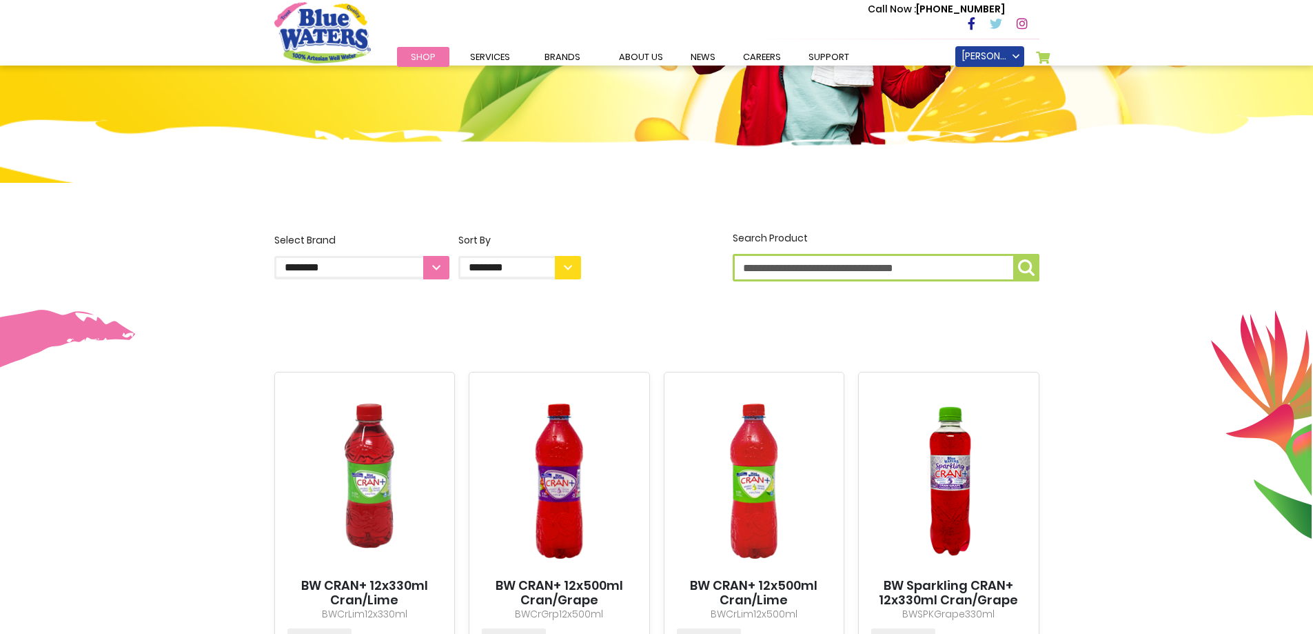 This screenshot has width=1313, height=634. Describe the element at coordinates (762, 57) in the screenshot. I see `a: careers` at that location.